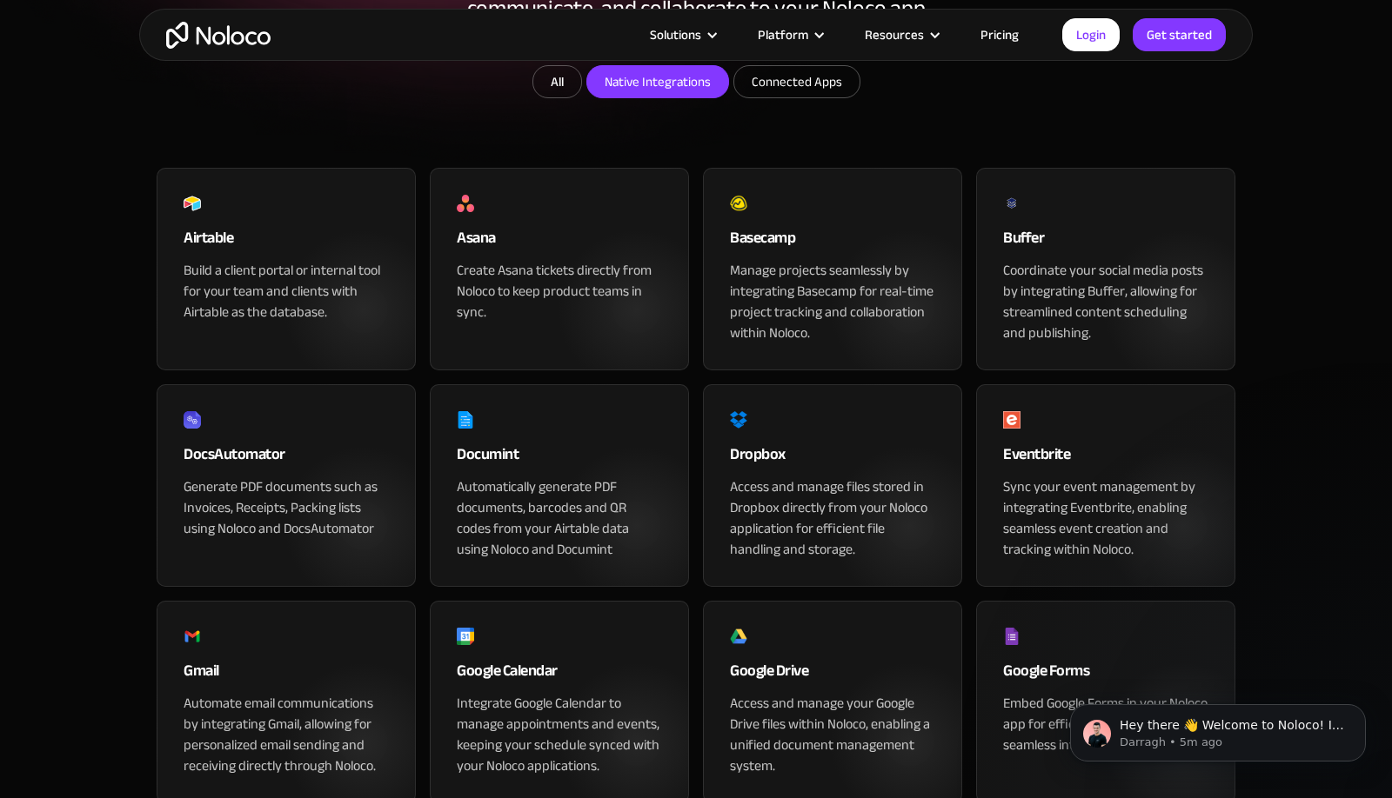  Describe the element at coordinates (218, 35) in the screenshot. I see `a: home` at that location.